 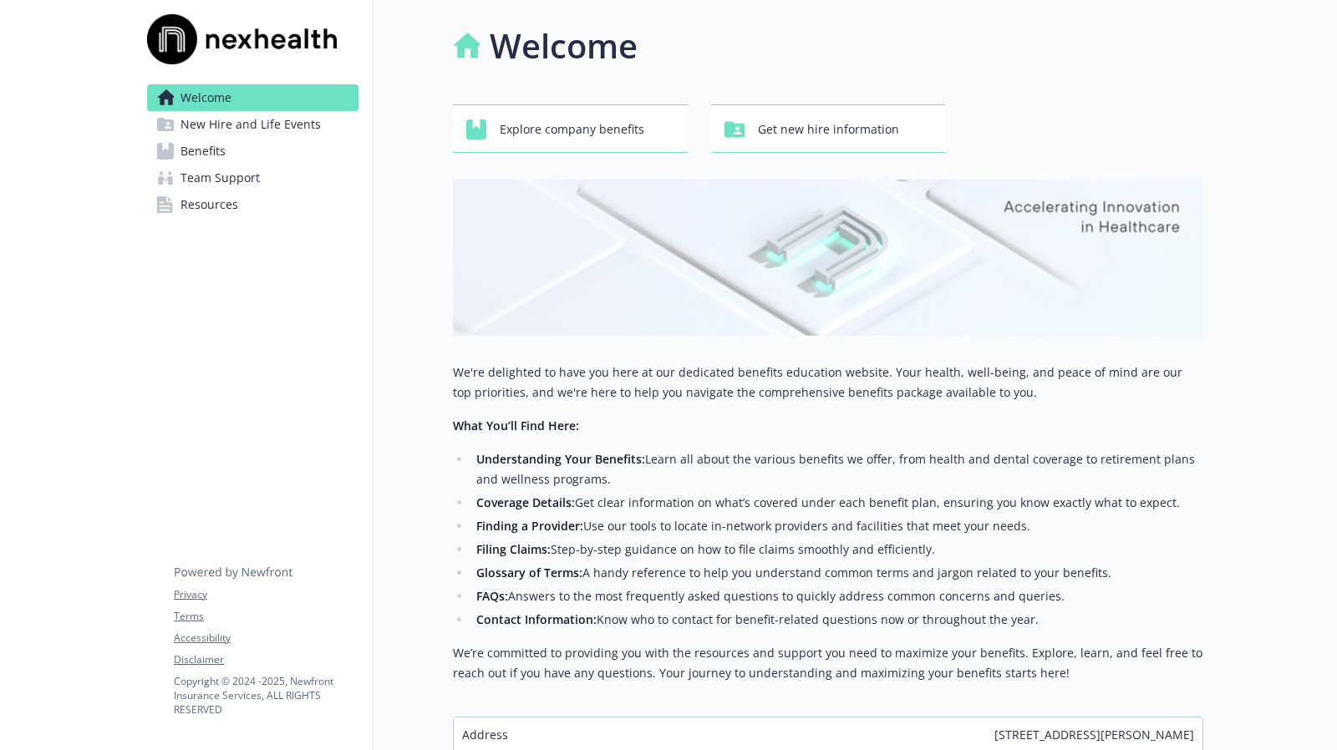 I want to click on span: Benefits, so click(x=203, y=151).